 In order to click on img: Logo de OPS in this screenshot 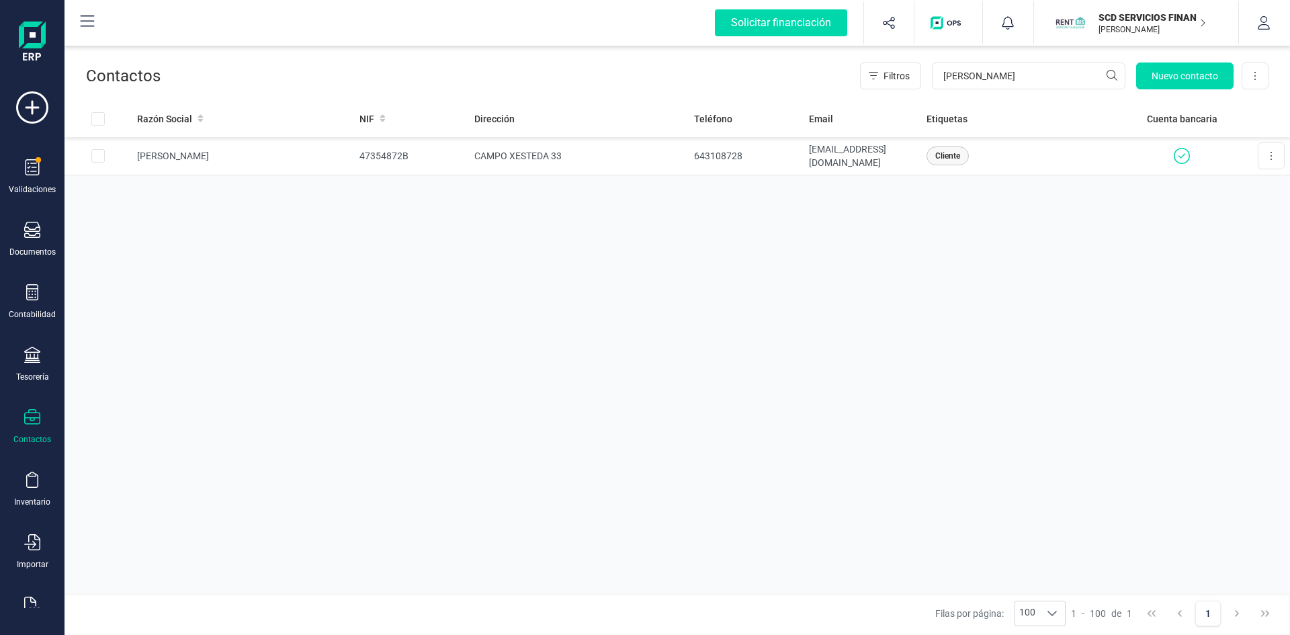, I will do `click(948, 23)`.